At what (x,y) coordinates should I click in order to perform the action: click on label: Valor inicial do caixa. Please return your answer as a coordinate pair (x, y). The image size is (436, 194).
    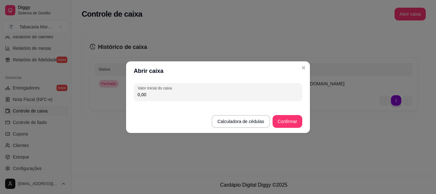
    Looking at the image, I should click on (156, 88).